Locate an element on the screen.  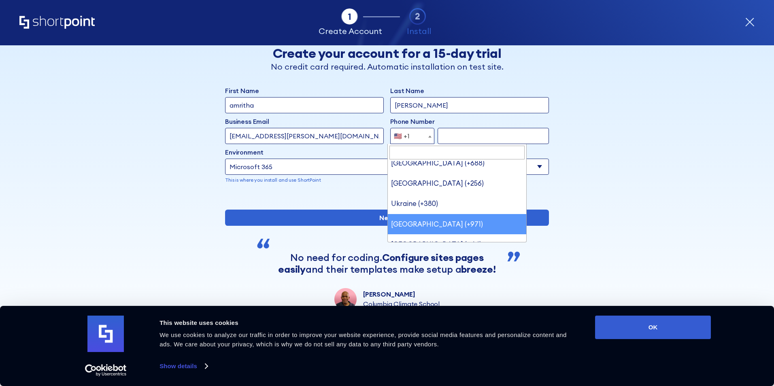
a: Show details is located at coordinates (183, 366).